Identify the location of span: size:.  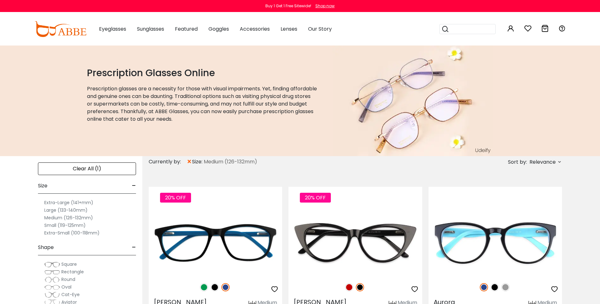
(198, 162).